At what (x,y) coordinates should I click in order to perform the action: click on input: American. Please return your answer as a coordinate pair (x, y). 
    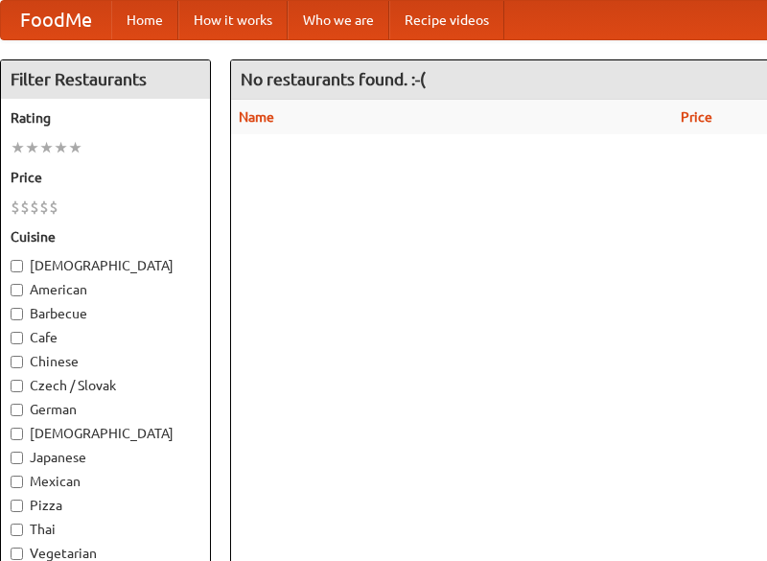
    Looking at the image, I should click on (16, 289).